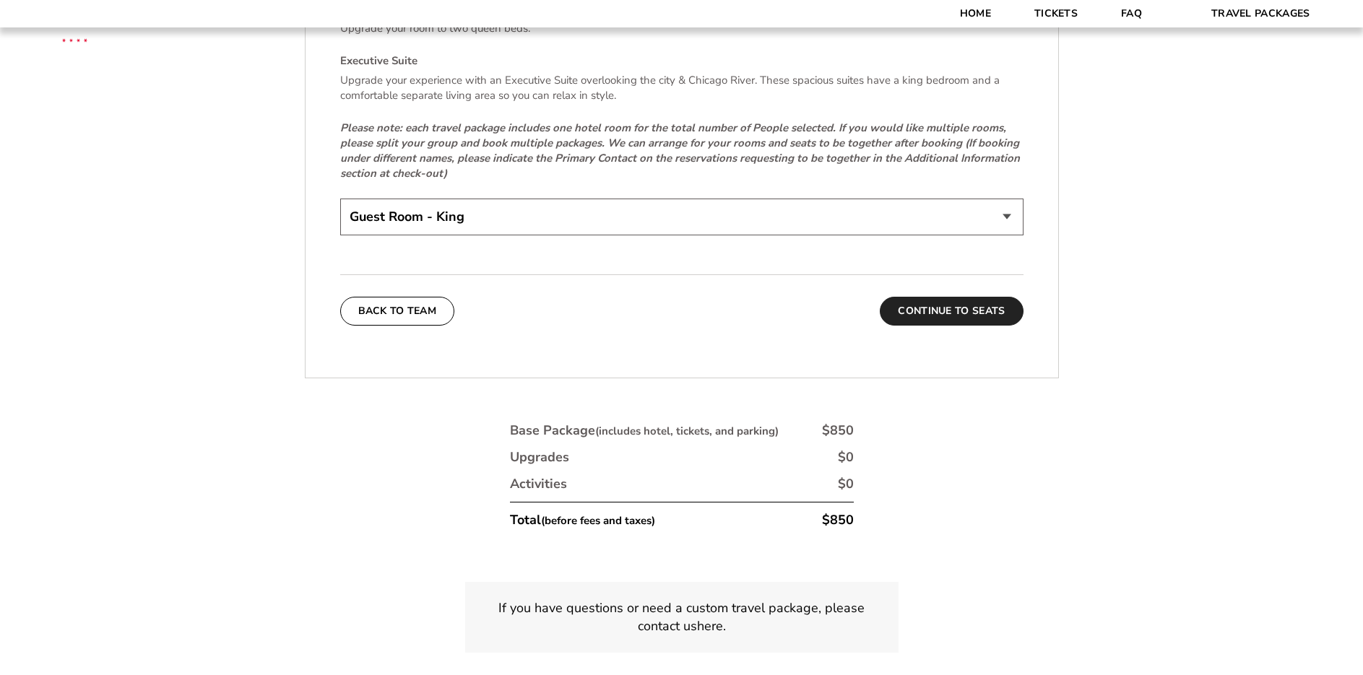  What do you see at coordinates (682, 88) in the screenshot?
I see `p: Upgrade your experience with an Executive Suite overlooking the city & Chicago River. These spaci...` at bounding box center [682, 88].